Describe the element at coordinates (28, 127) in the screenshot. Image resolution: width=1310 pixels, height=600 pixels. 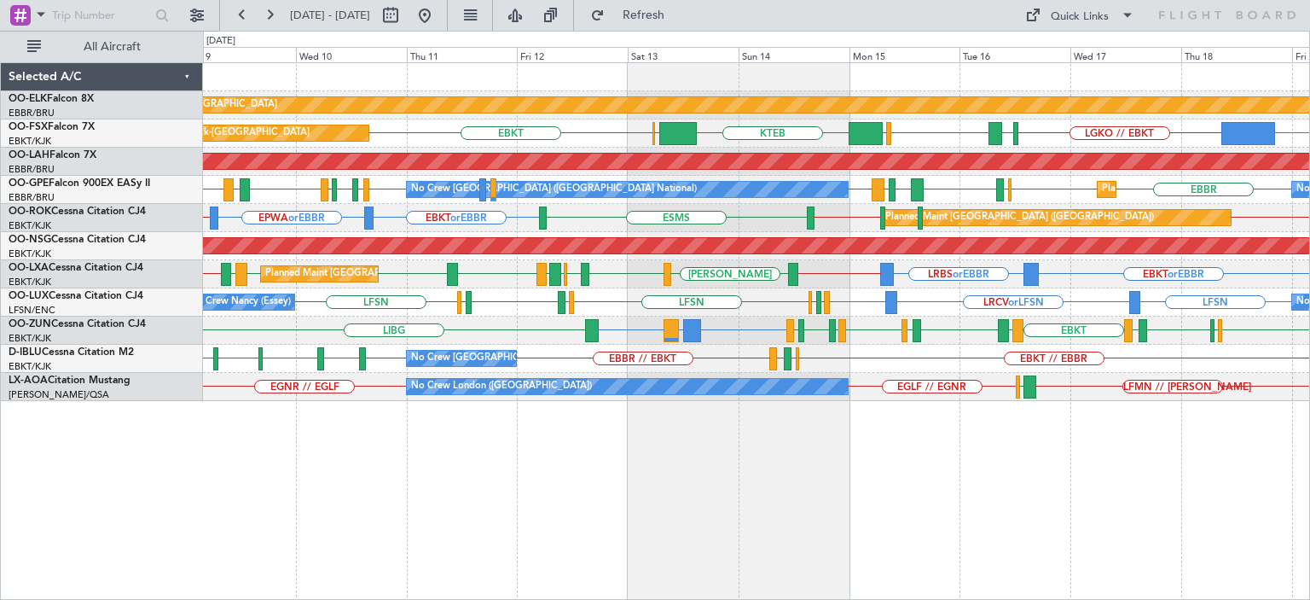
I see `span: OO-FSX` at that location.